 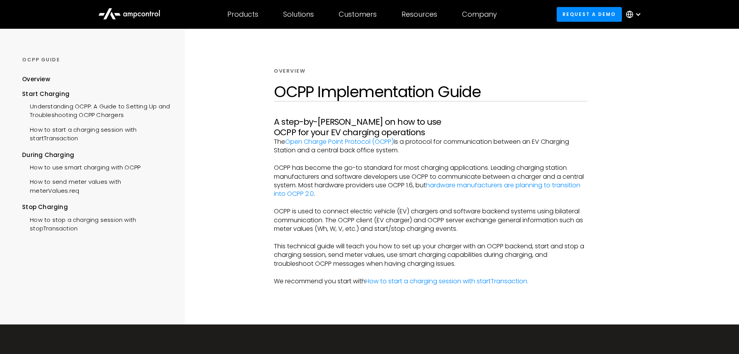 I want to click on a: How to stop a charging session with stopTransaction, so click(x=96, y=223).